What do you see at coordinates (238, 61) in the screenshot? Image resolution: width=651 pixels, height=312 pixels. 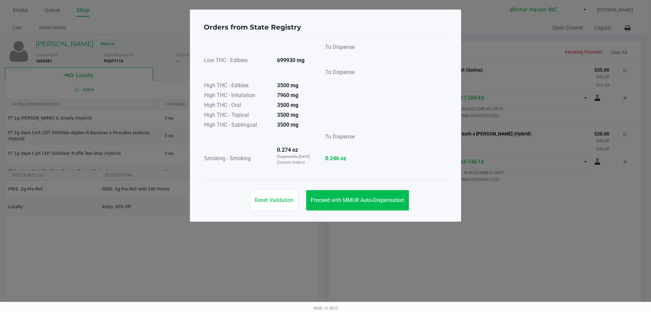 I see `td: Low THC - Edibles` at bounding box center [238, 61].